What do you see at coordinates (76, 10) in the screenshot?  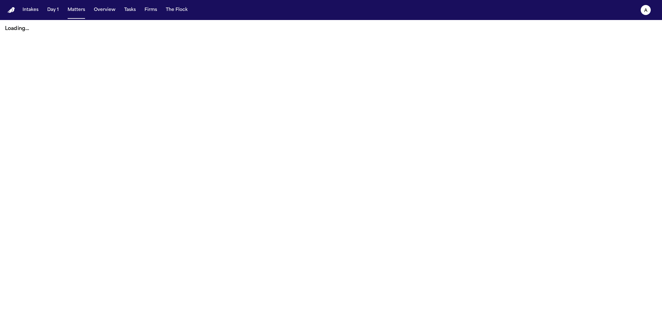 I see `a: Matters` at bounding box center [76, 10].